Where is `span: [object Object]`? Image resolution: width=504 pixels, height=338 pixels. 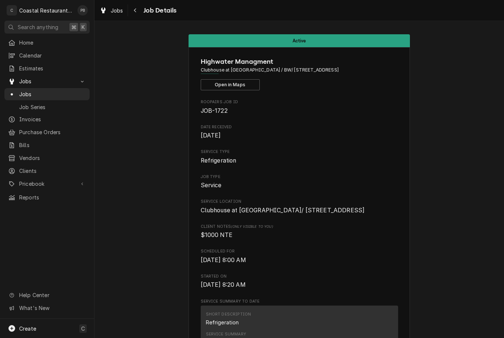 span: [object Object] is located at coordinates (299, 235).